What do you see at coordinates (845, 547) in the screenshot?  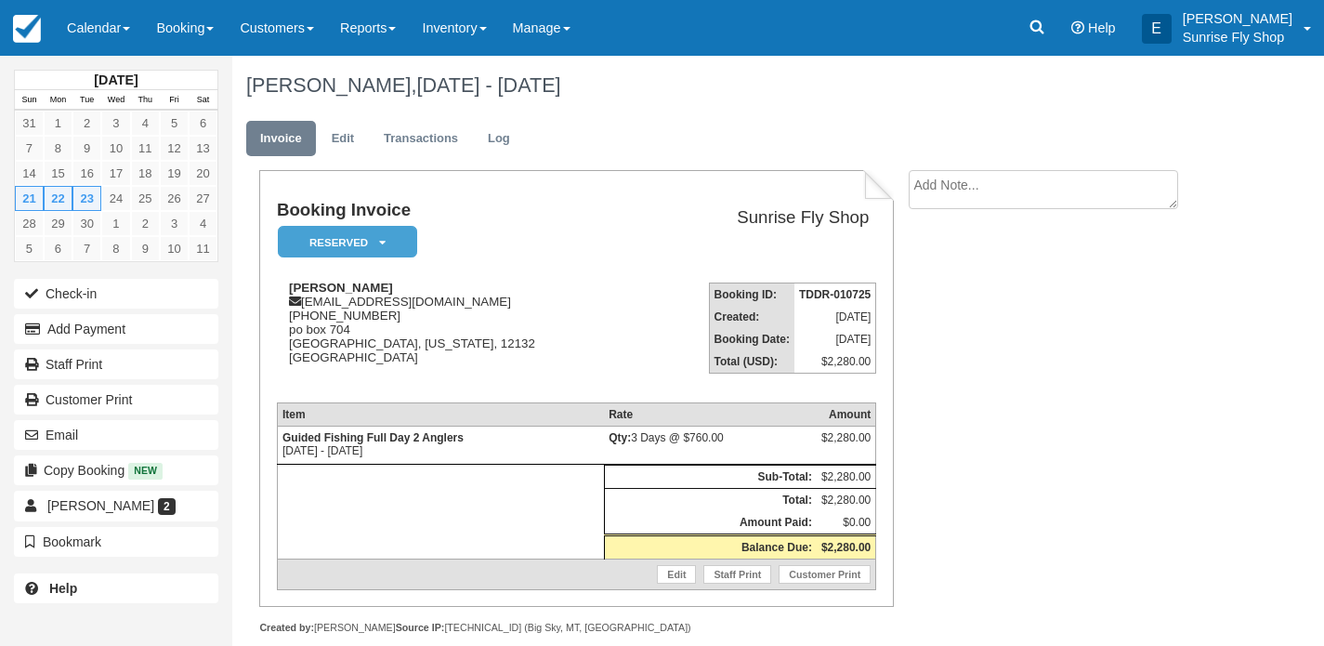 I see `strong: $2,280.00` at bounding box center [845, 547].